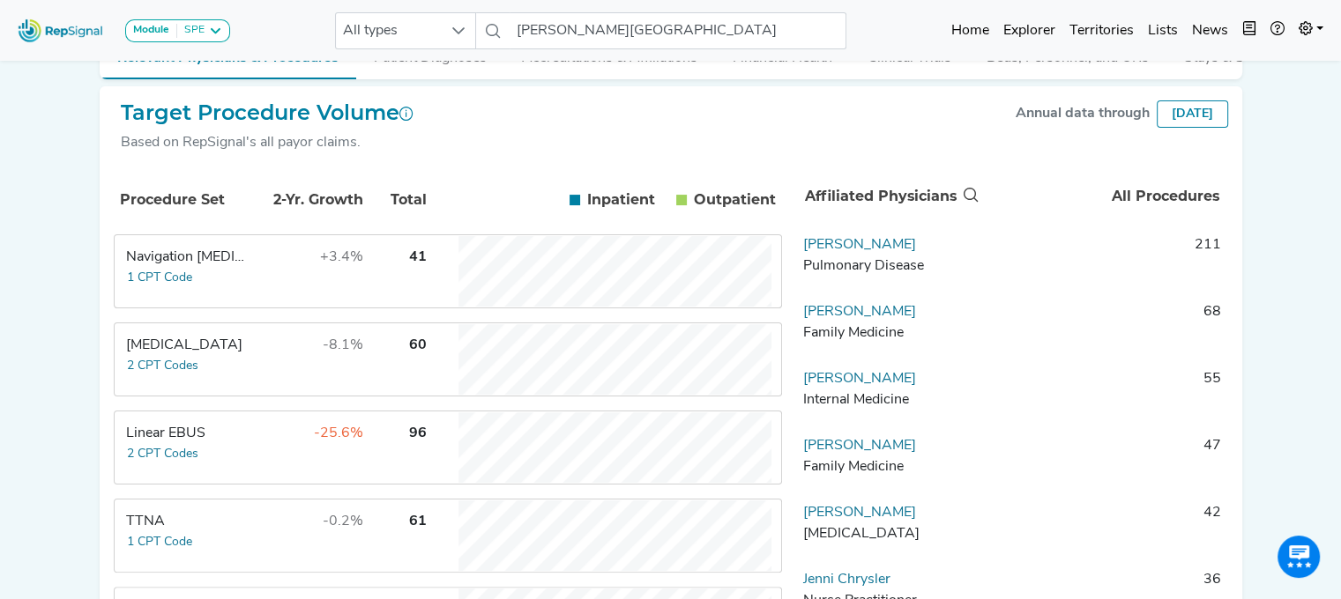  What do you see at coordinates (338, 434) in the screenshot?
I see `span: -25.6%` at bounding box center [338, 434].